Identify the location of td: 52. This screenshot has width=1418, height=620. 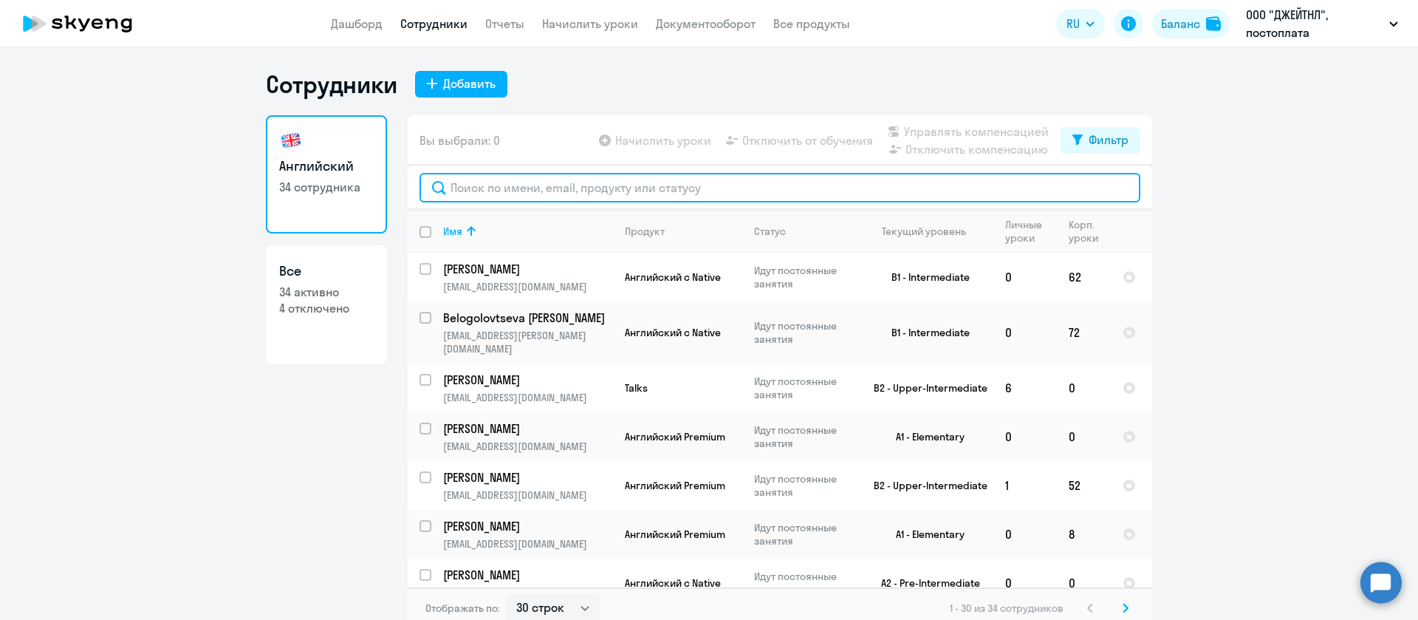
(1084, 485).